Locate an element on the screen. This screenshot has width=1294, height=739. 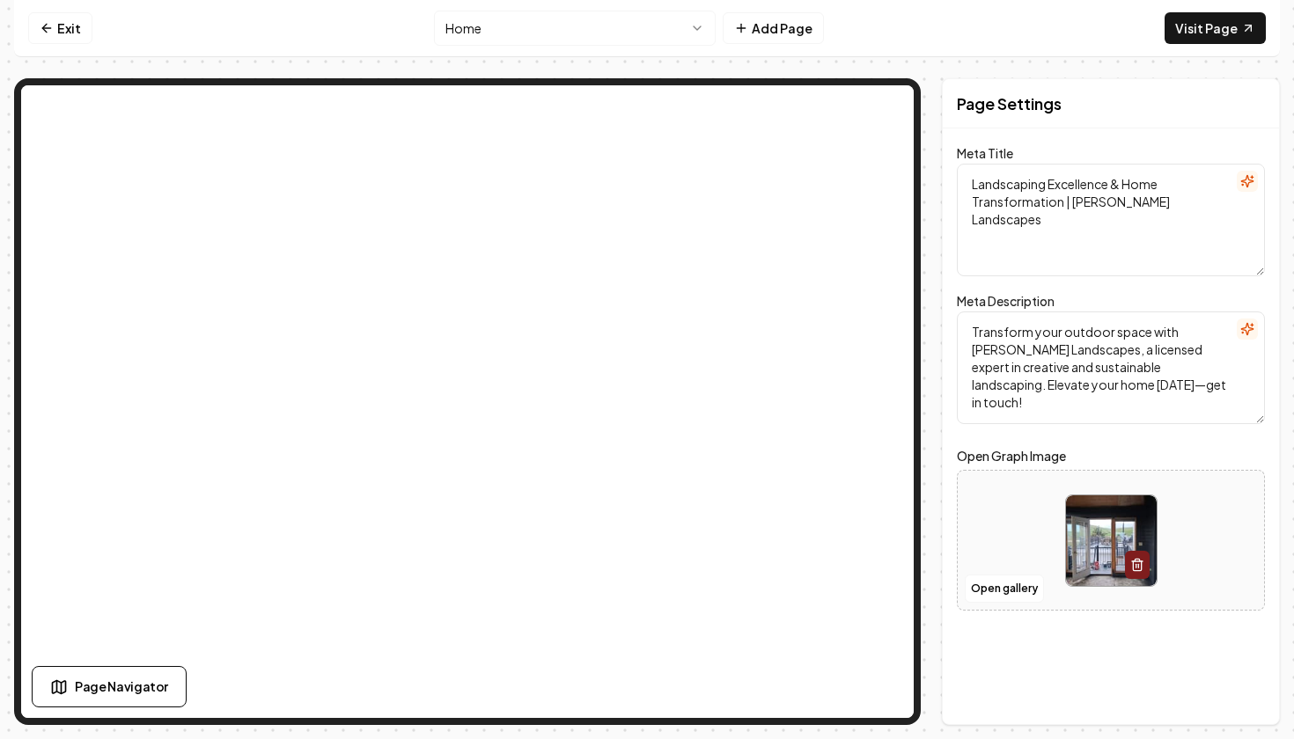
label: Open Graph Image is located at coordinates (1111, 456).